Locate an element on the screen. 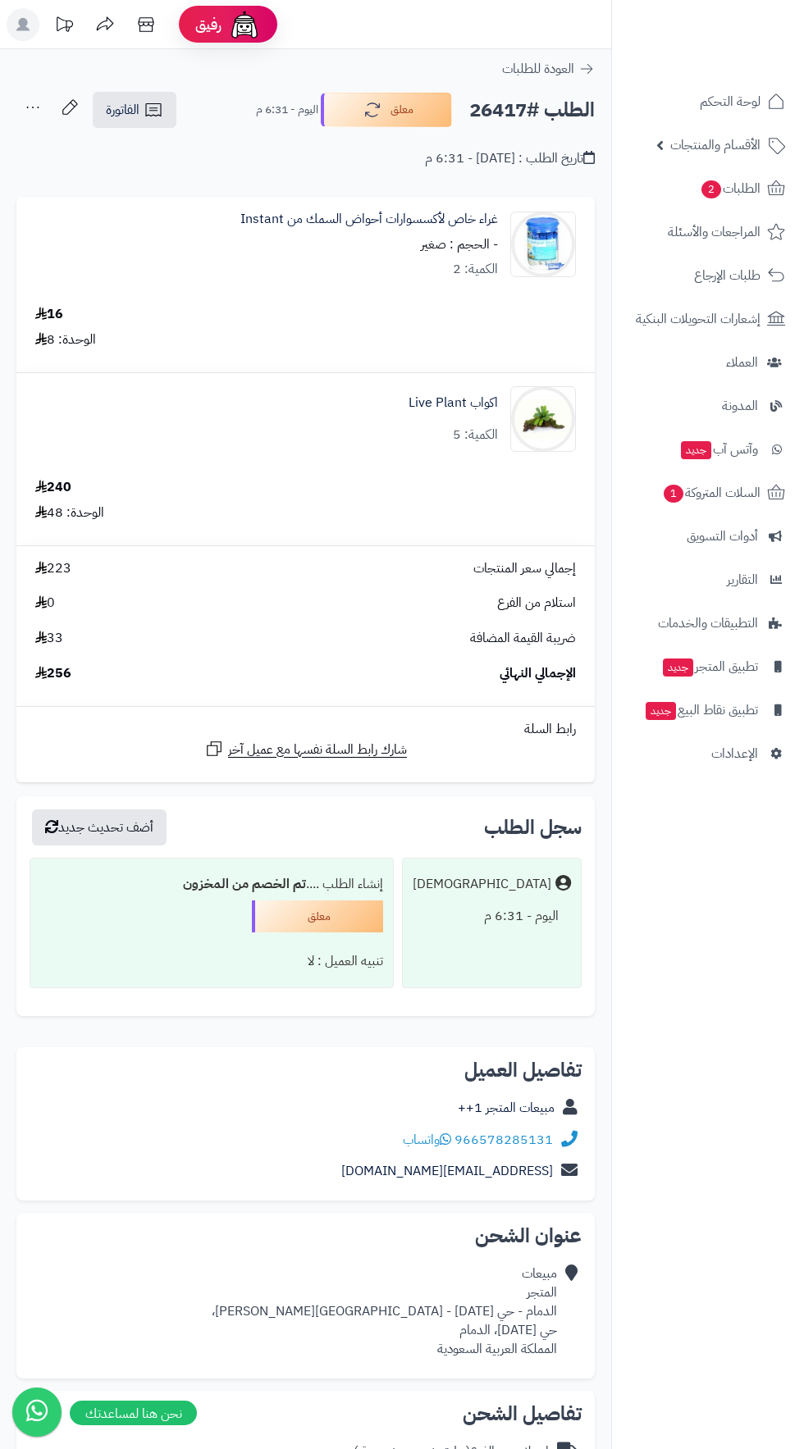  span: المراجعات والأسئلة is located at coordinates (713, 232).